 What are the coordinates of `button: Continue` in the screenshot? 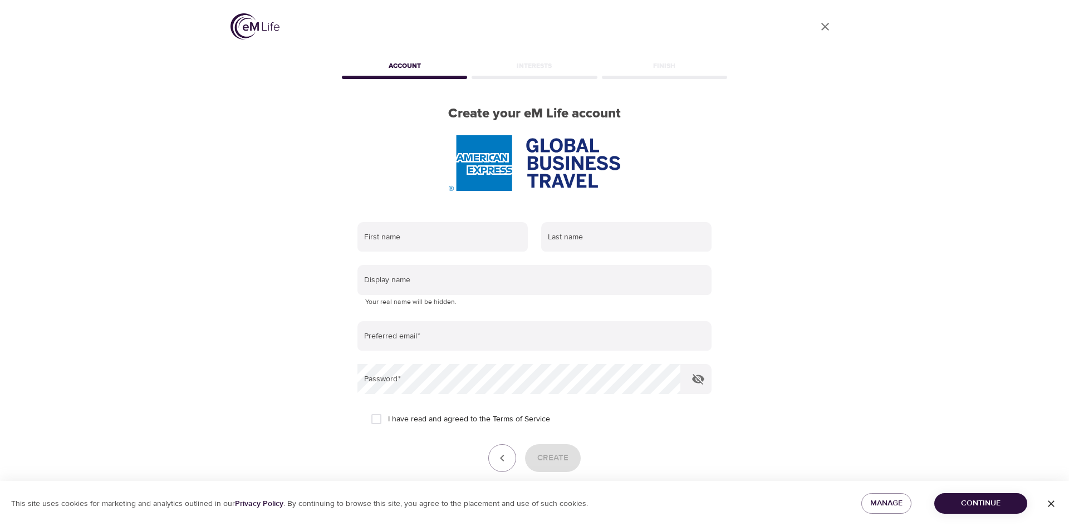 It's located at (980, 503).